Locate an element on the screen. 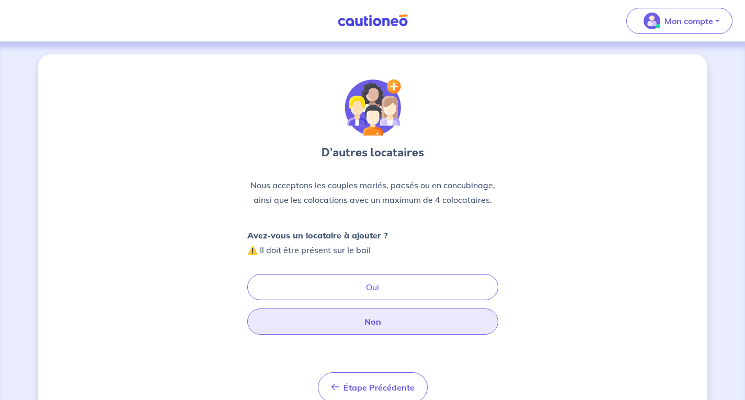 Image resolution: width=745 pixels, height=400 pixels. p: Mon compte is located at coordinates (689, 21).